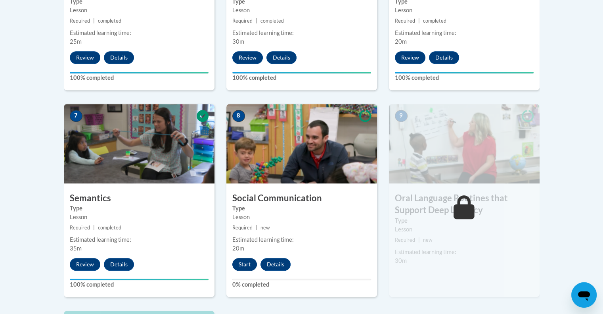 Image resolution: width=603 pixels, height=314 pixels. I want to click on h3: Semantics, so click(139, 198).